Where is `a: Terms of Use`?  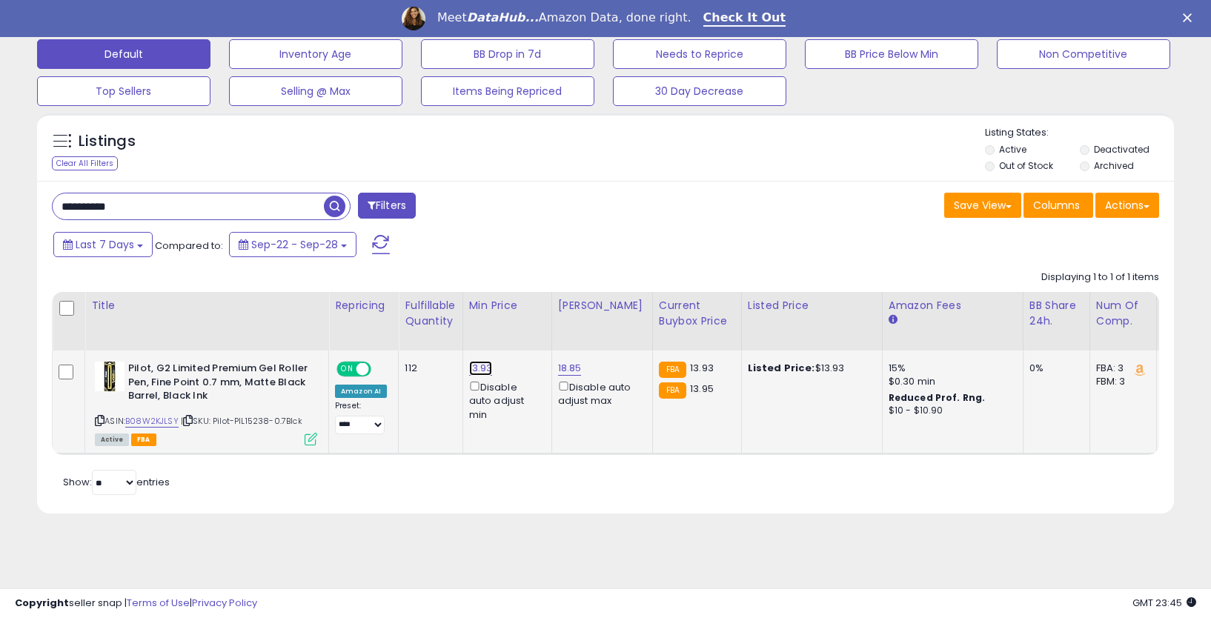
a: Terms of Use is located at coordinates (158, 603).